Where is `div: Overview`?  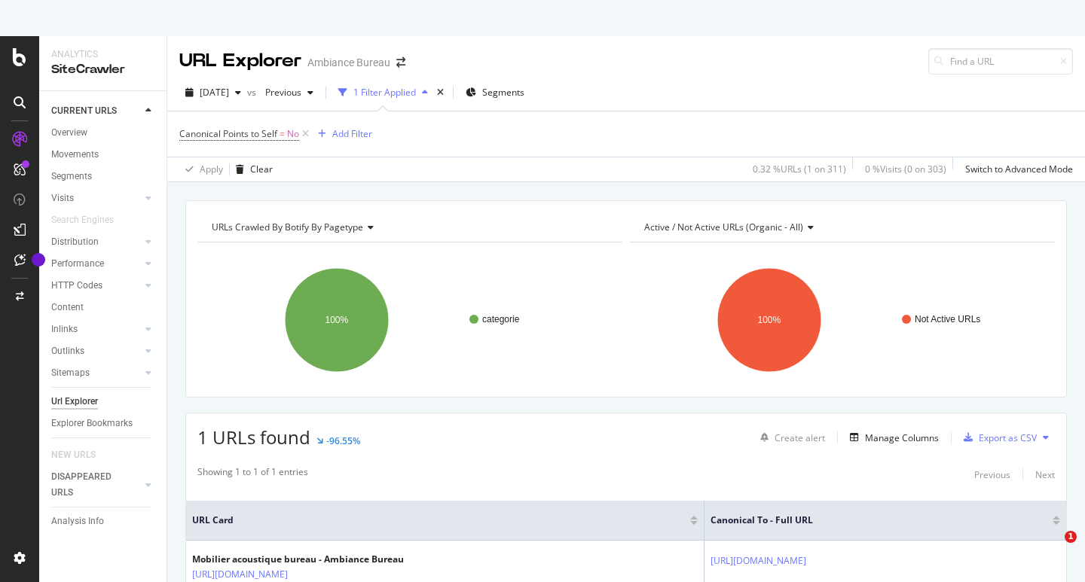 div: Overview is located at coordinates (69, 133).